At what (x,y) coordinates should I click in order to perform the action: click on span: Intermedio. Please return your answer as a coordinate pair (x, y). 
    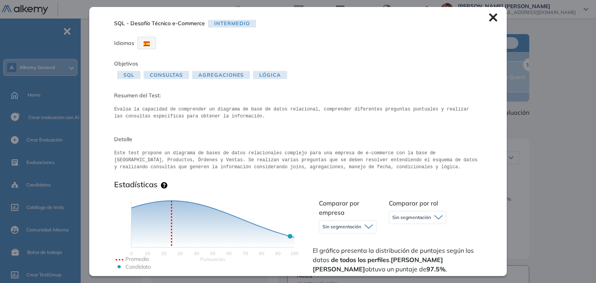
    Looking at the image, I should click on (232, 24).